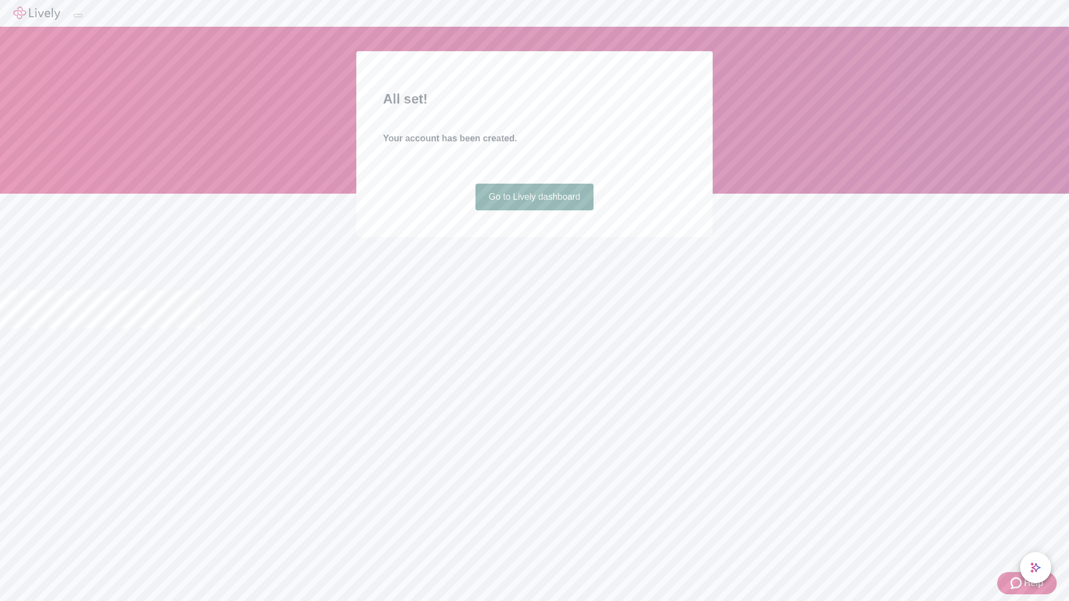 This screenshot has height=601, width=1069. Describe the element at coordinates (534, 99) in the screenshot. I see `h2: All set!` at that location.